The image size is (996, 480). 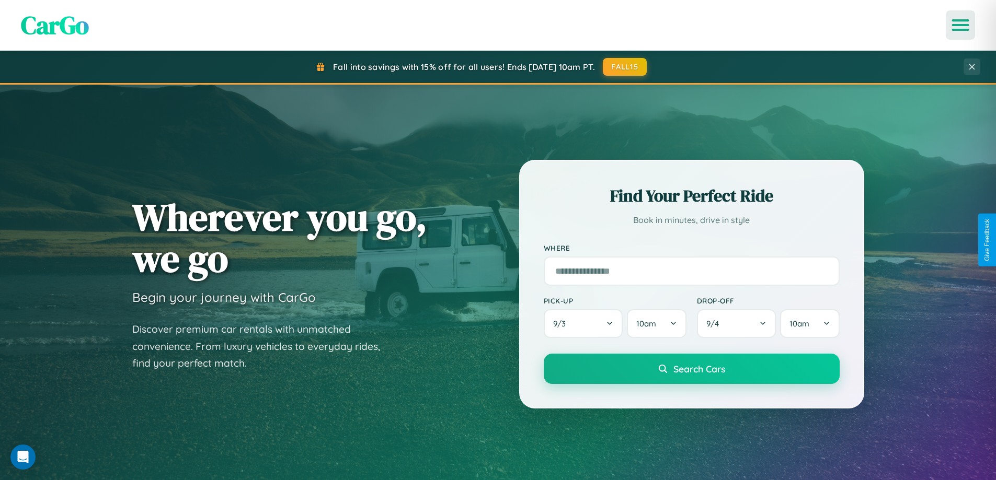 I want to click on span: CarGo, so click(x=55, y=25).